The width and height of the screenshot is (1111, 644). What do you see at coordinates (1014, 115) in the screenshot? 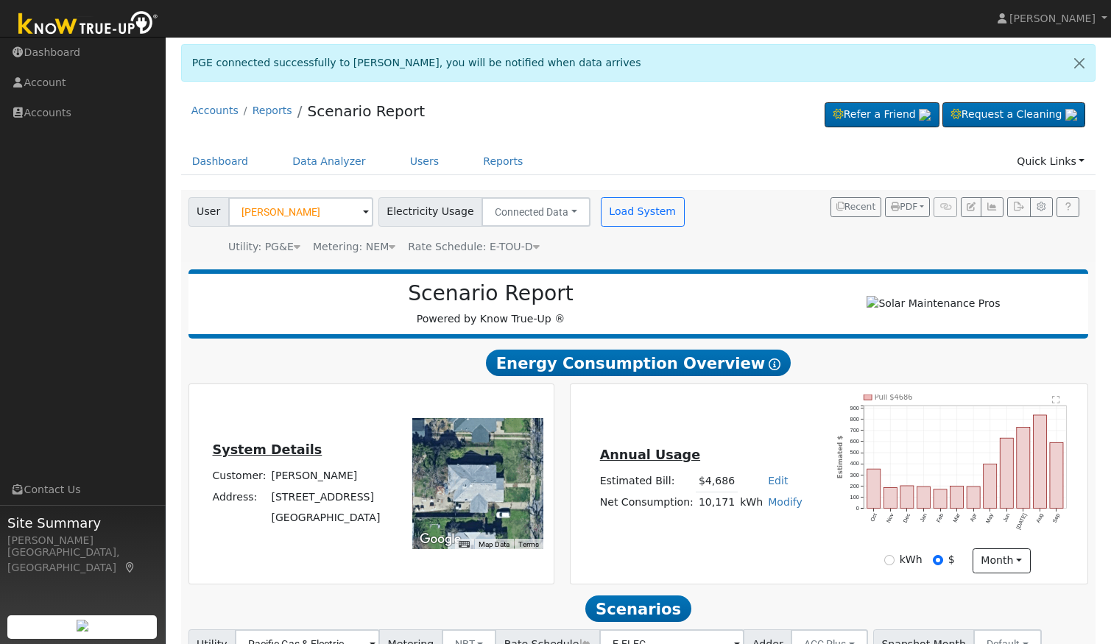
I see `a: Request a Cleaning` at bounding box center [1014, 115].